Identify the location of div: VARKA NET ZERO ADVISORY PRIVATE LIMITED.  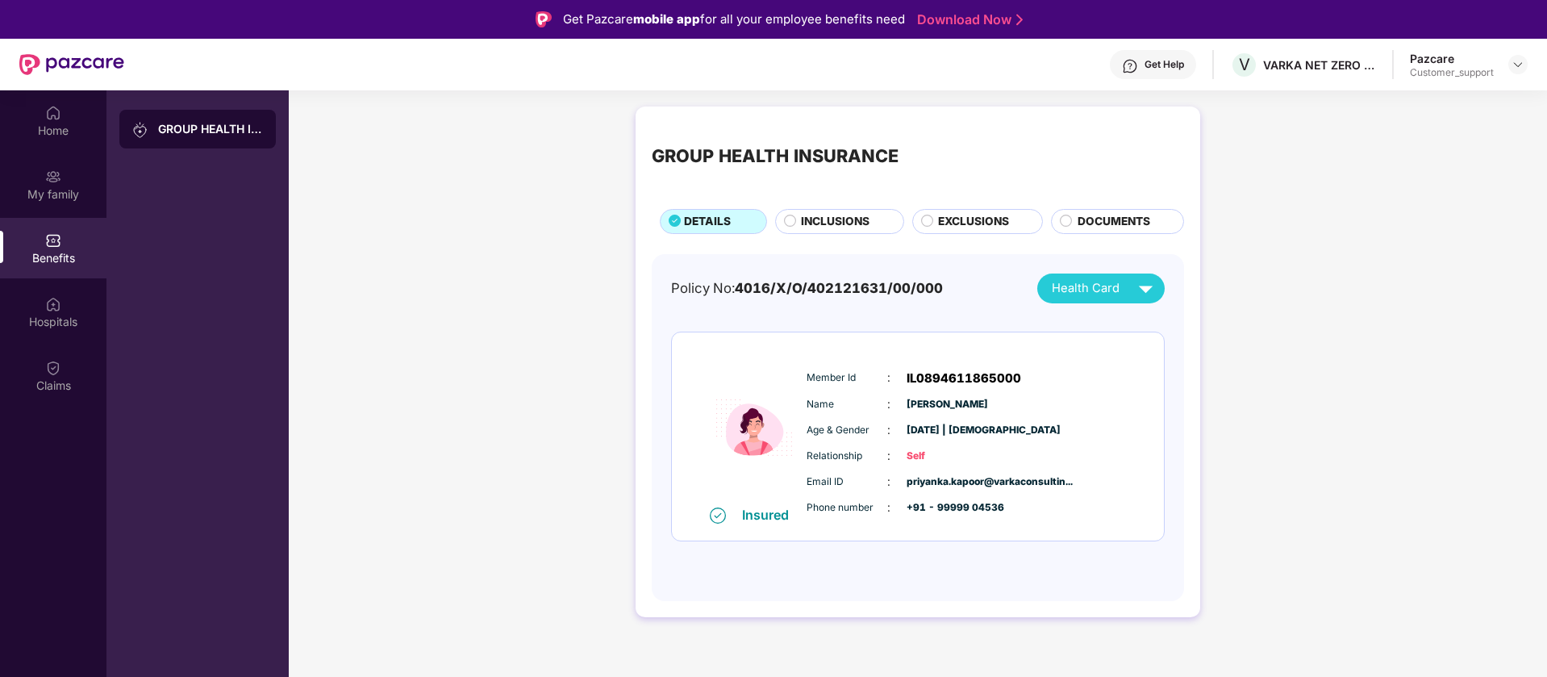
(1320, 65).